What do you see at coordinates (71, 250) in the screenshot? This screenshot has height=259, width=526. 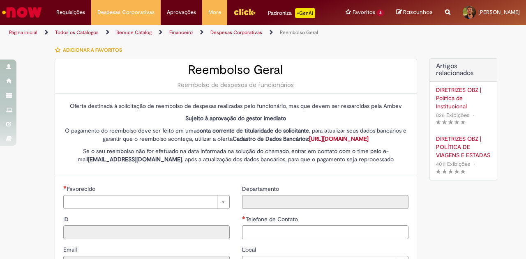 I see `label: Somente leitura - Email` at bounding box center [71, 250].